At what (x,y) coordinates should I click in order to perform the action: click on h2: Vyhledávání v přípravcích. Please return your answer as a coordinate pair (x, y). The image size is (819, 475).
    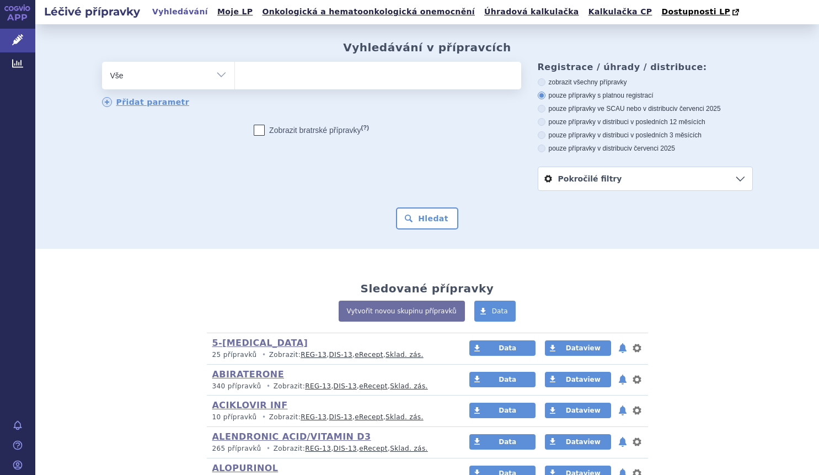
    Looking at the image, I should click on (427, 47).